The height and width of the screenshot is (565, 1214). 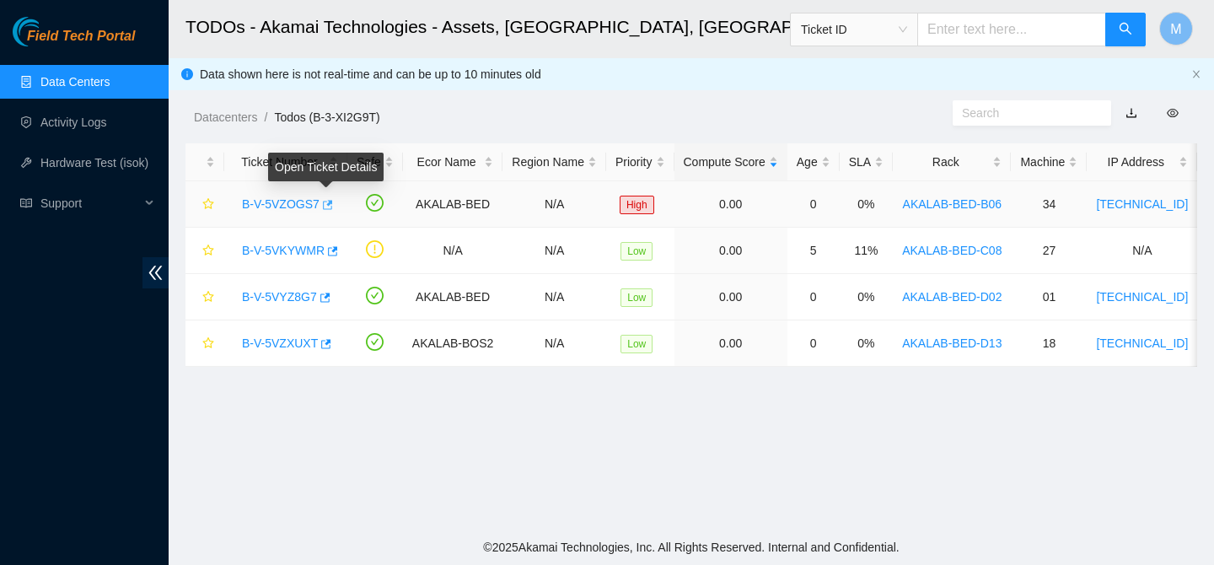 I want to click on td: 11%, so click(x=866, y=250).